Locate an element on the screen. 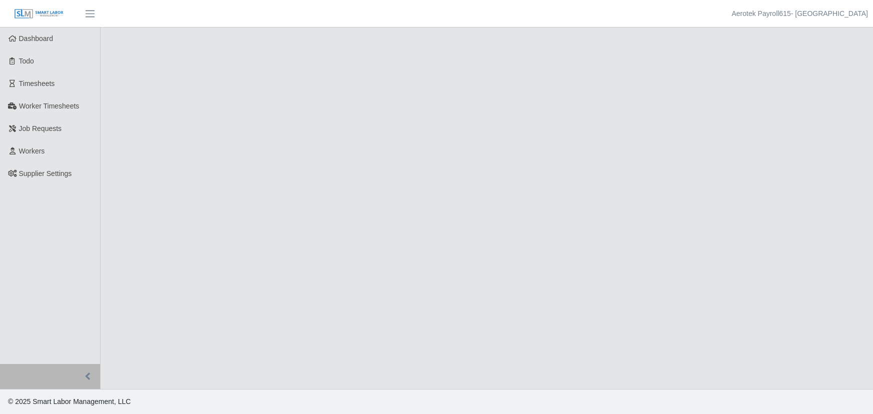 The image size is (873, 414). span: Todo is located at coordinates (27, 61).